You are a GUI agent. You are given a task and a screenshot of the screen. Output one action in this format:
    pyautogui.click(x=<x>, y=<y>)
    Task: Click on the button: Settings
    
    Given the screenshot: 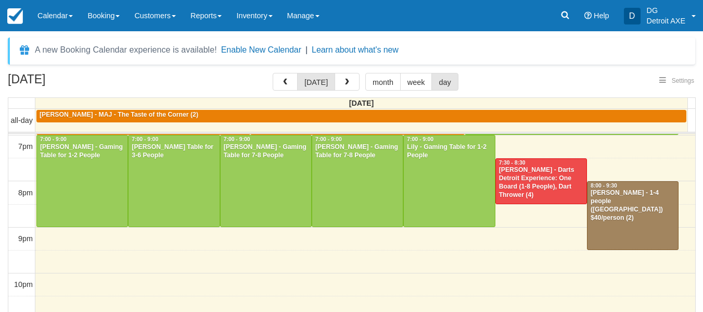 What is the action you would take?
    pyautogui.click(x=677, y=81)
    